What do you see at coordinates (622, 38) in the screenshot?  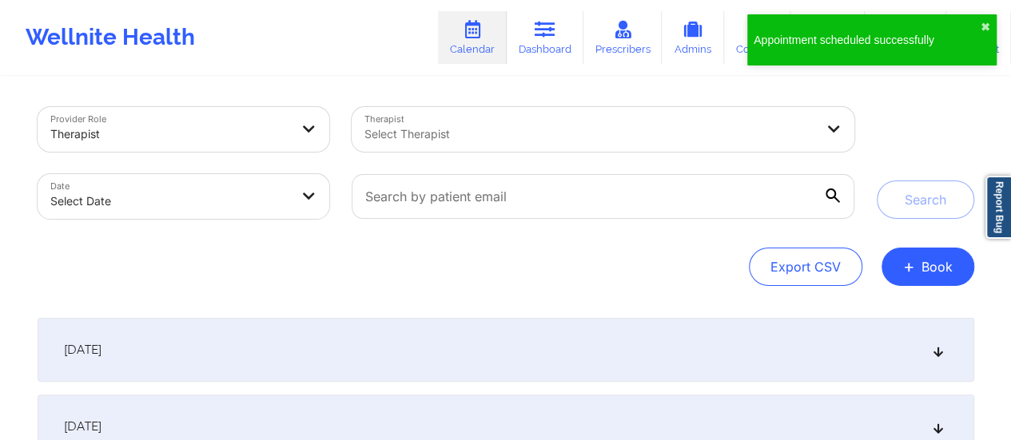 I see `a: Prescribers` at bounding box center [622, 38].